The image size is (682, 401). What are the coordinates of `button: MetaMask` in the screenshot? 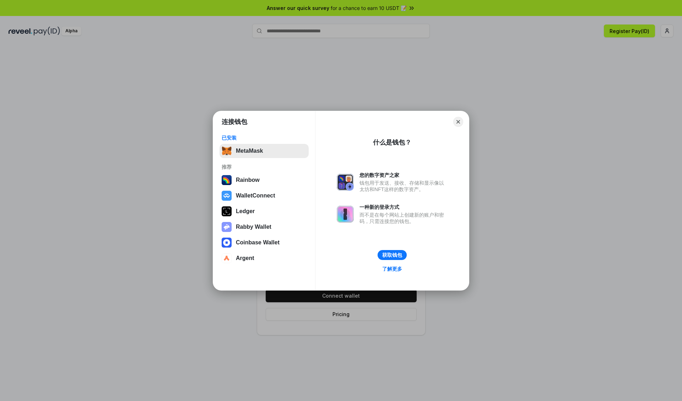 It's located at (264, 151).